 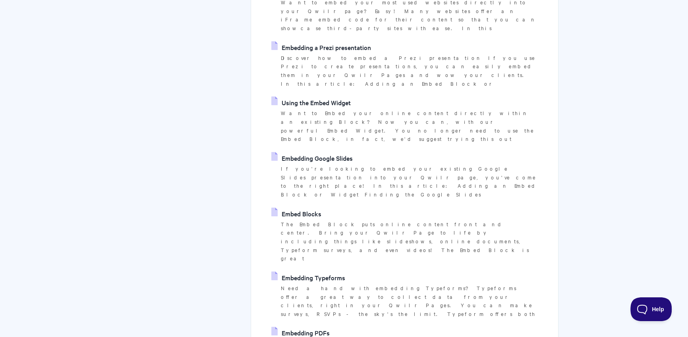 I want to click on a: Embedding a Prezi presentation, so click(x=321, y=47).